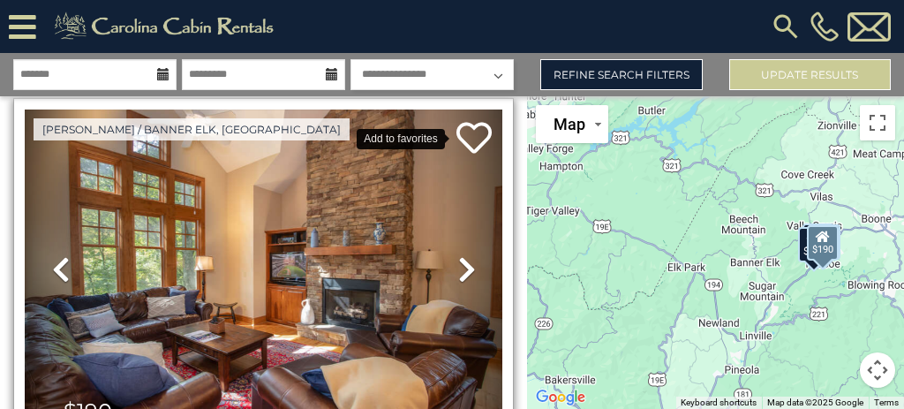 The image size is (904, 409). Describe the element at coordinates (814, 244) in the screenshot. I see `div: $145` at that location.